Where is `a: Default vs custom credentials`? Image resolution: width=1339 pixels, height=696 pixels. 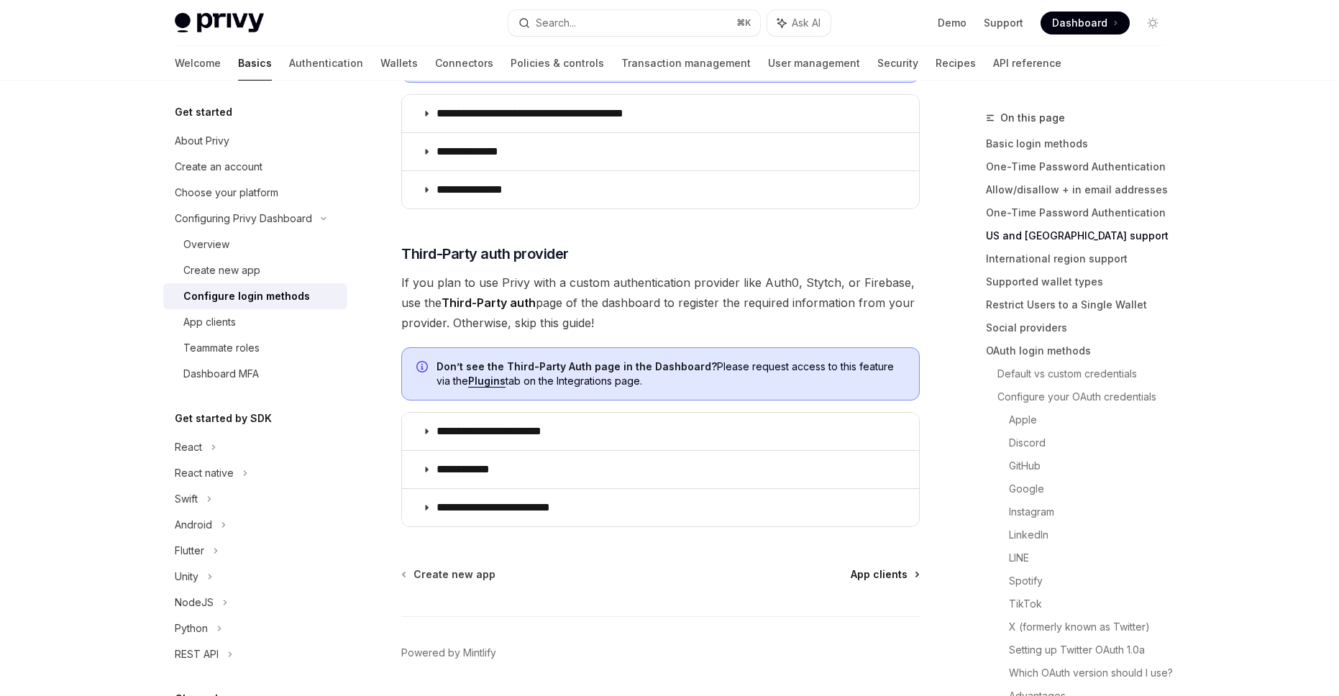
a: Default vs custom credentials is located at coordinates (1087, 374).